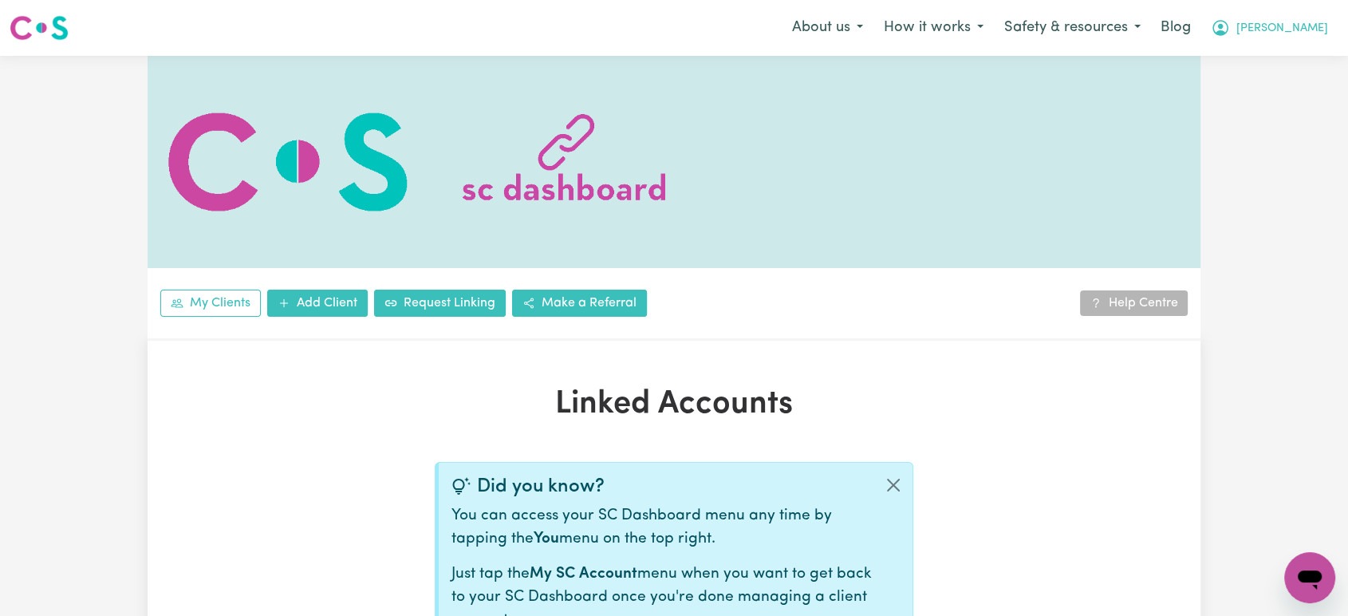  I want to click on button: Close alert, so click(894, 485).